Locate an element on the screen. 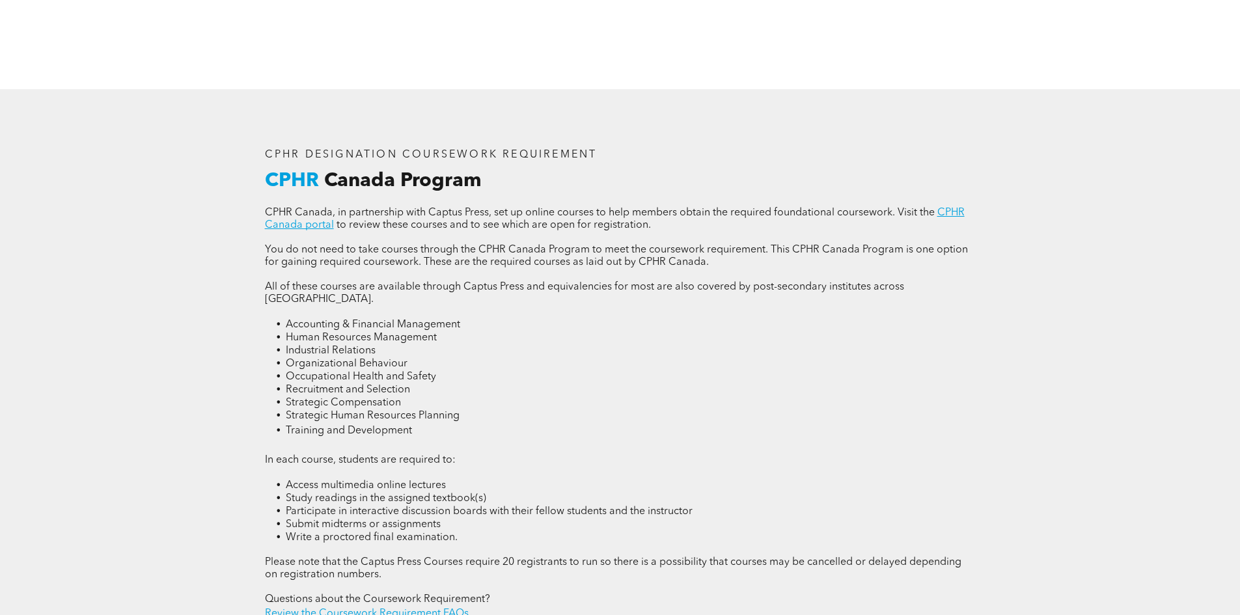  span: Study readings in the assigned textbook(s) is located at coordinates (386, 499).